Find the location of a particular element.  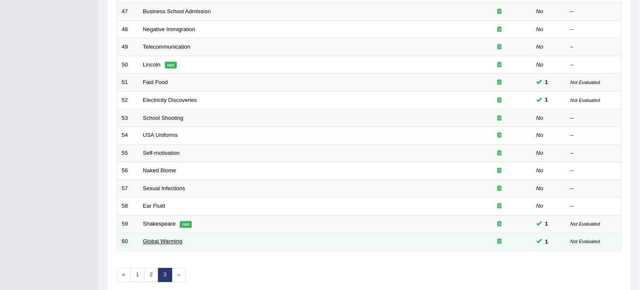

a: 3 is located at coordinates (165, 276).